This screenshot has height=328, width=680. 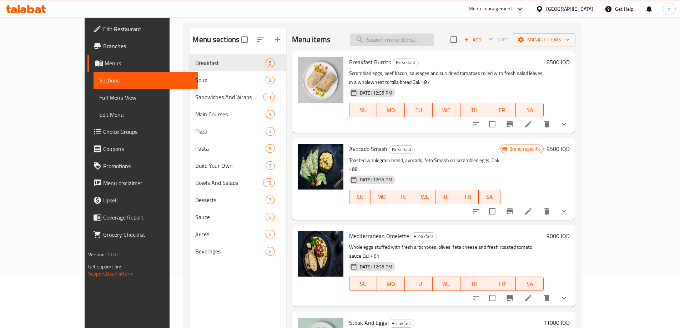 What do you see at coordinates (230, 149) in the screenshot?
I see `span: Pasta` at bounding box center [230, 149].